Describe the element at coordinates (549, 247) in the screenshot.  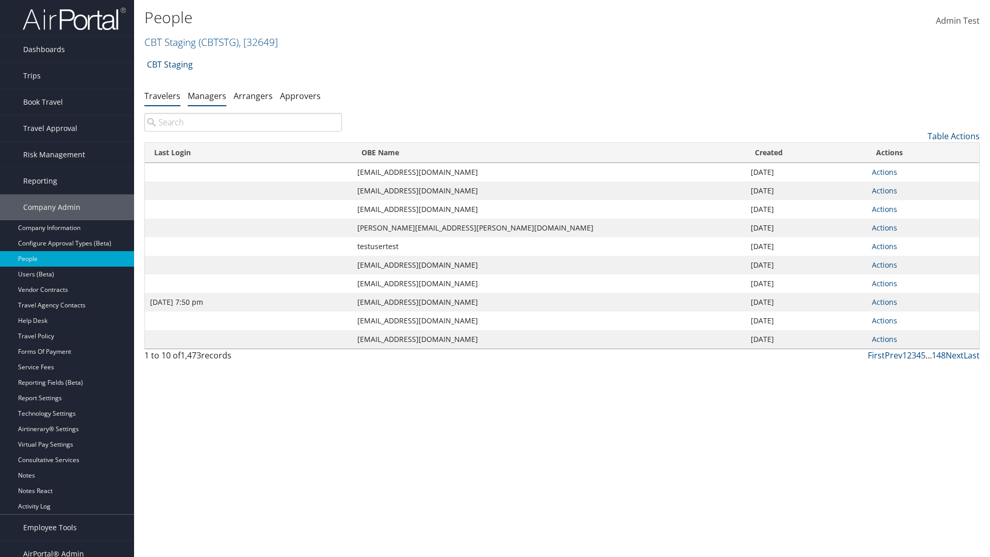
I see `td: testusertest` at that location.